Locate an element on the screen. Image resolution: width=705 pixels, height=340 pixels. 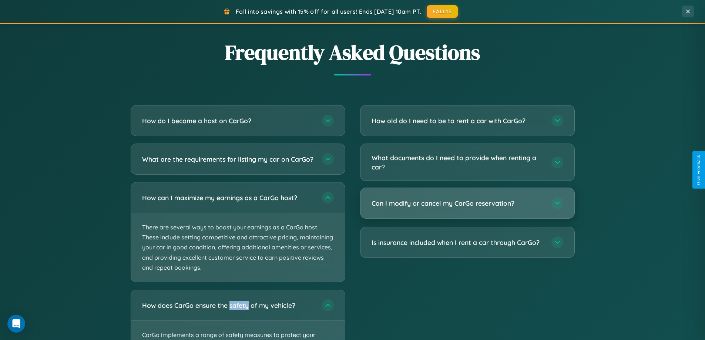
h3: What documents do I need to provide when renting a car? is located at coordinates (458, 162).